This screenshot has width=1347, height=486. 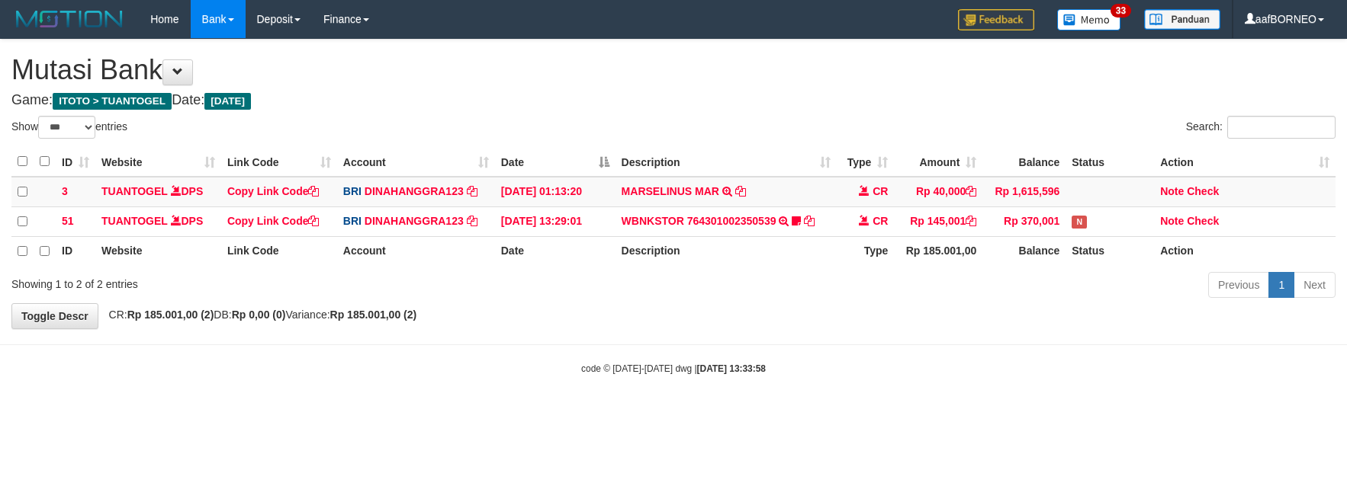 What do you see at coordinates (1023, 221) in the screenshot?
I see `td: Rp 370,001` at bounding box center [1023, 221].